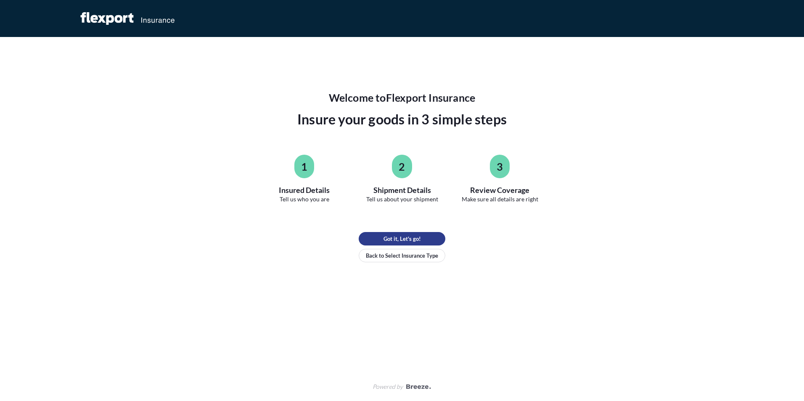  Describe the element at coordinates (402, 199) in the screenshot. I see `span: Tell us about your shipment` at that location.